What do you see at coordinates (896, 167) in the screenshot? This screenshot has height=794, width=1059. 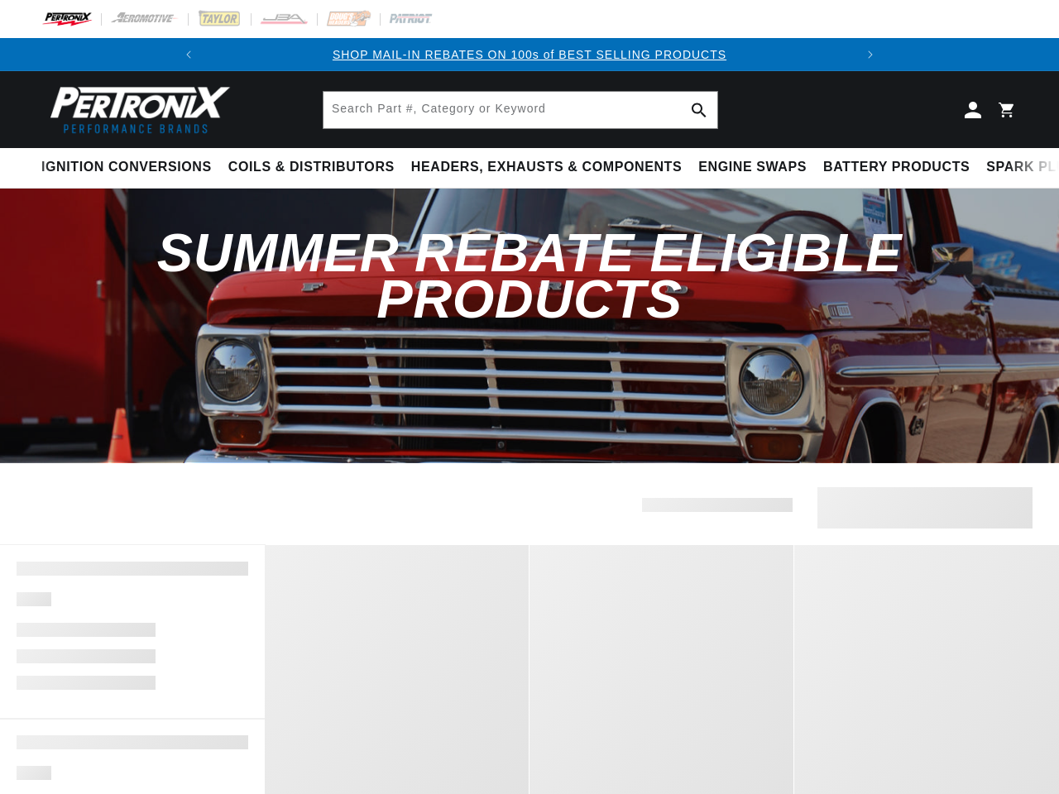 I see `span: Battery Products` at bounding box center [896, 167].